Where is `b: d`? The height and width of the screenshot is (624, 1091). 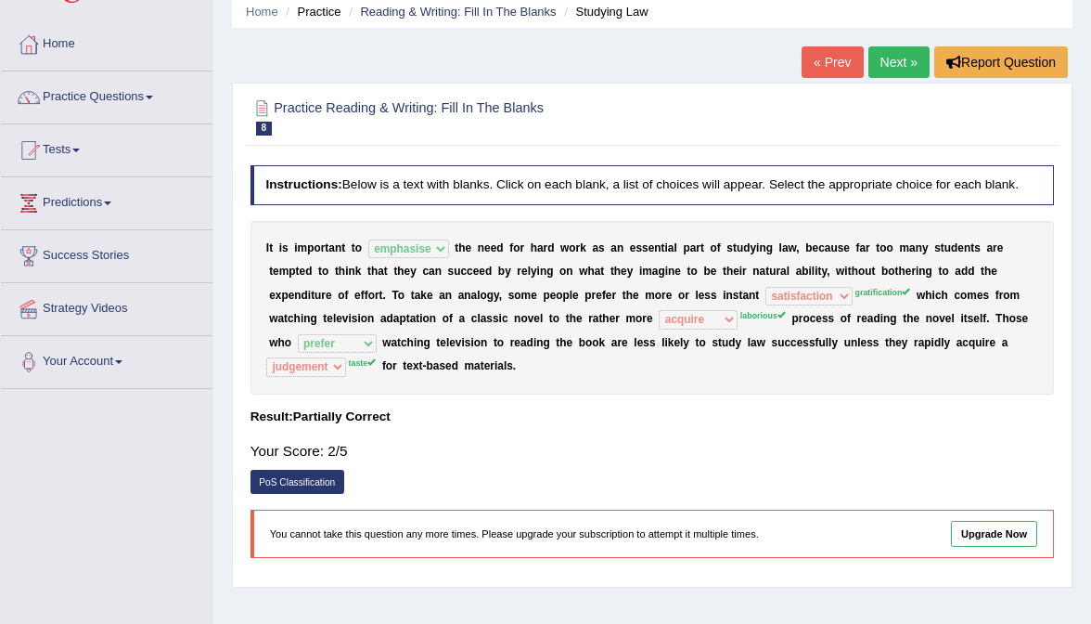 b: d is located at coordinates (499, 248).